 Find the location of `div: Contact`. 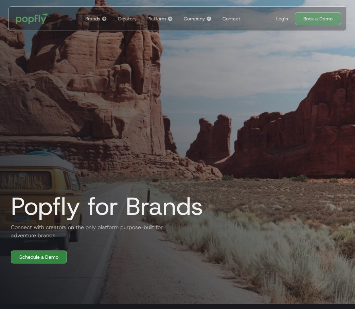

div: Contact is located at coordinates (231, 19).